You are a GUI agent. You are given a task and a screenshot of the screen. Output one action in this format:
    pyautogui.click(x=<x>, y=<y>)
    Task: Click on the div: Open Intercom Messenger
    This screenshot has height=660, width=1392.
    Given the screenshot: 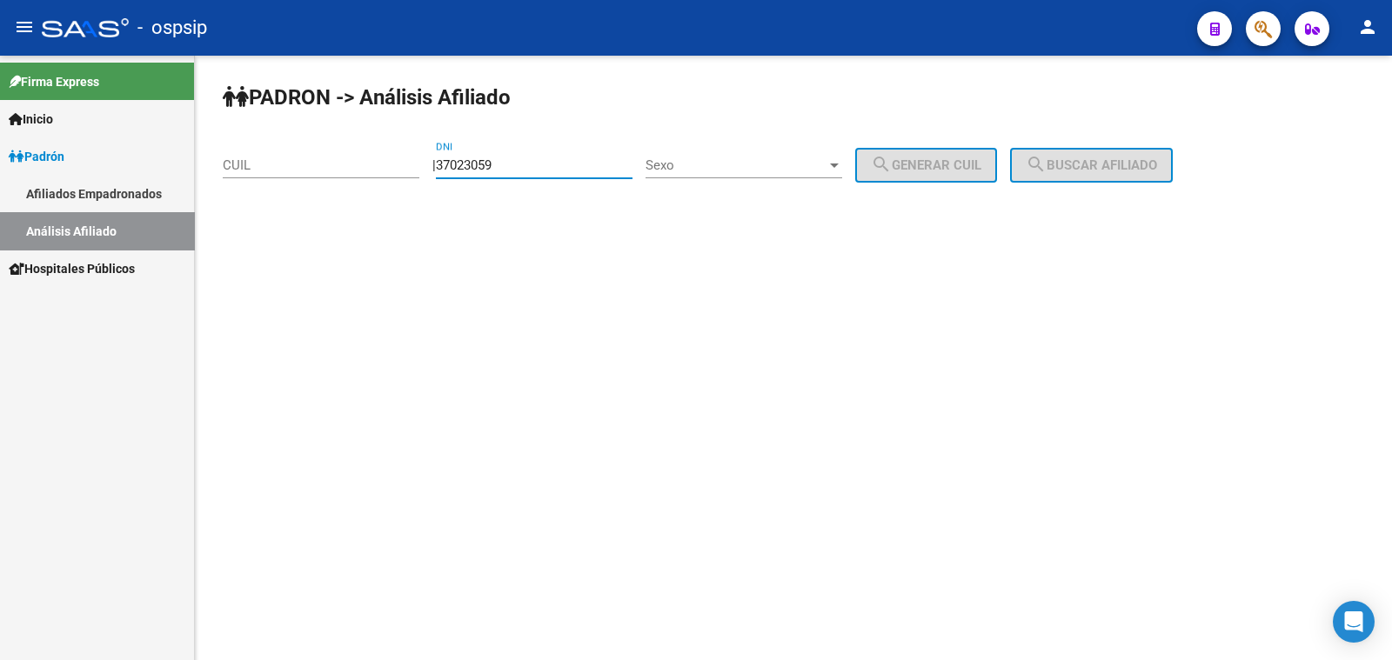 What is the action you would take?
    pyautogui.click(x=1354, y=622)
    